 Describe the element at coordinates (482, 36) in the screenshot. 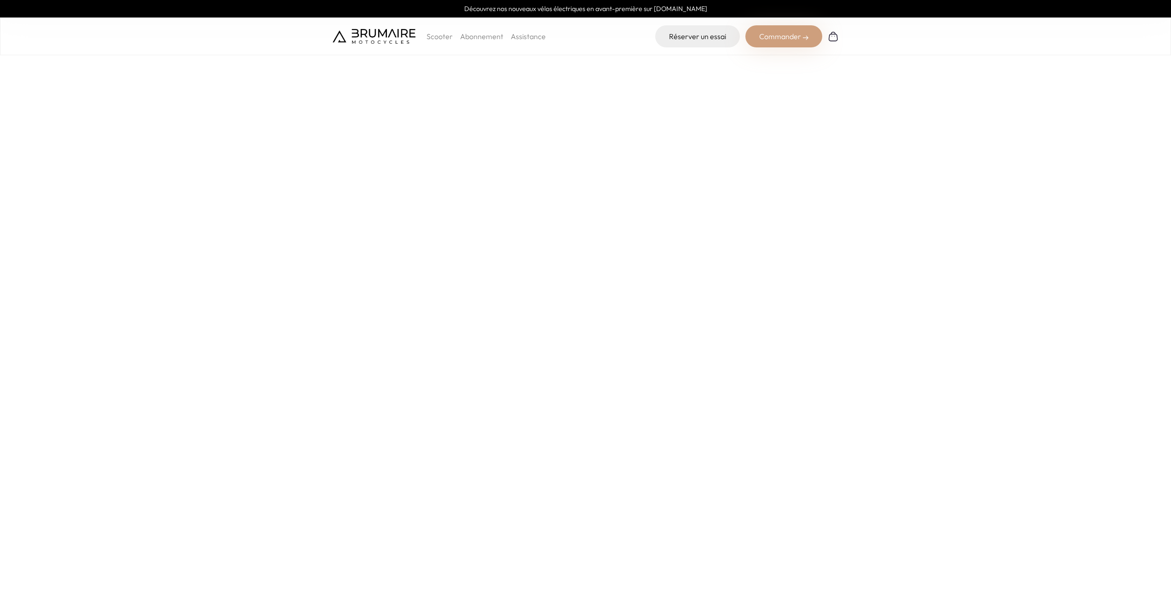

I see `a: Abonnement` at that location.